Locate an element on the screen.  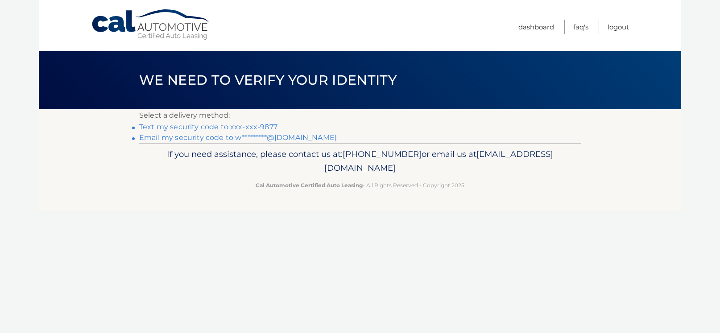
a: FAQ's is located at coordinates (581, 27).